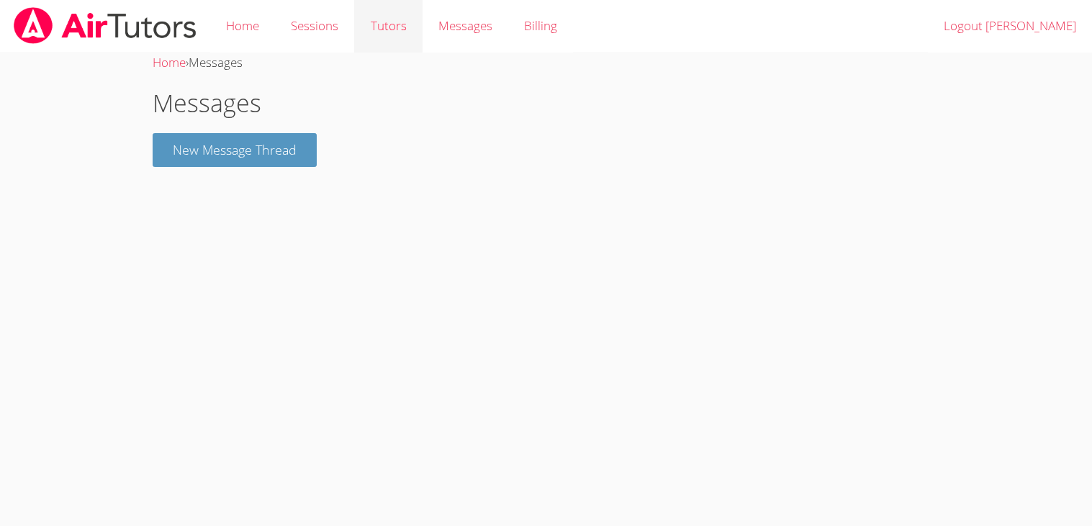 Image resolution: width=1092 pixels, height=526 pixels. What do you see at coordinates (105, 25) in the screenshot?
I see `img: airtutors_banner-c4298cdbf04f3fff15de1276eac7730deb9818008684d7c2e4769d2f7ddbe033.png` at bounding box center [105, 25].